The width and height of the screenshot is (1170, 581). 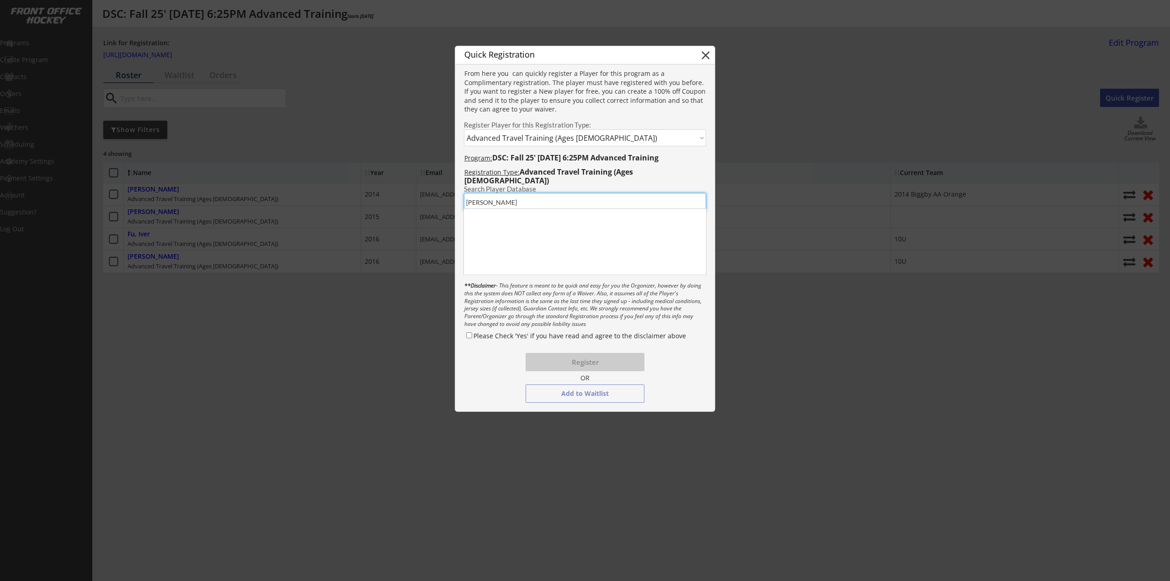 I want to click on div: Search Player Database, so click(x=585, y=189).